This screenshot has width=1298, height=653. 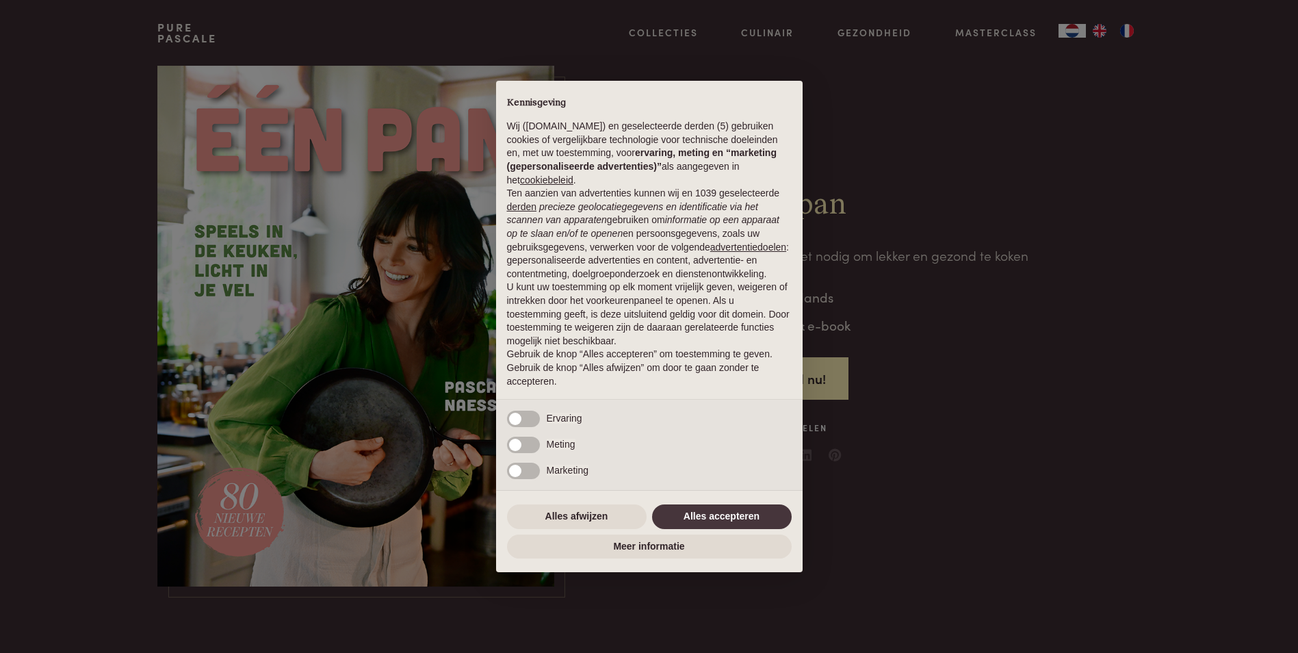 I want to click on p: U kunt uw toestemming op elk moment vrijelijk geven, weigeren of intrekken door het voorkeurenpan..., so click(x=650, y=314).